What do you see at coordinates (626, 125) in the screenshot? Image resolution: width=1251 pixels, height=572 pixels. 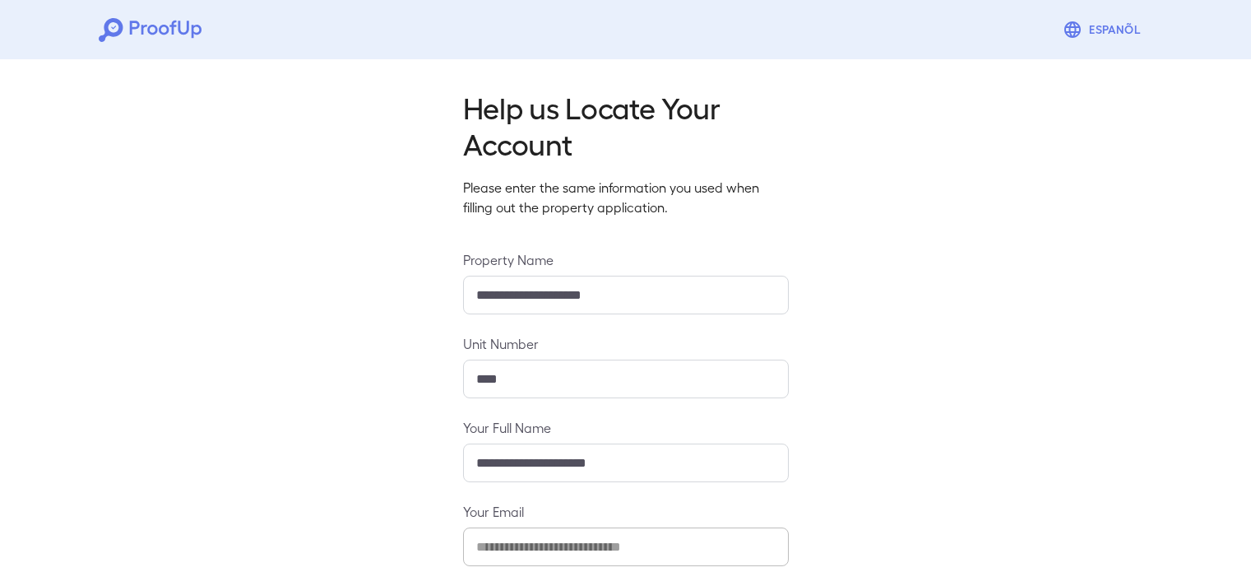 I see `h2: Help us Locate Your Account` at bounding box center [626, 125].